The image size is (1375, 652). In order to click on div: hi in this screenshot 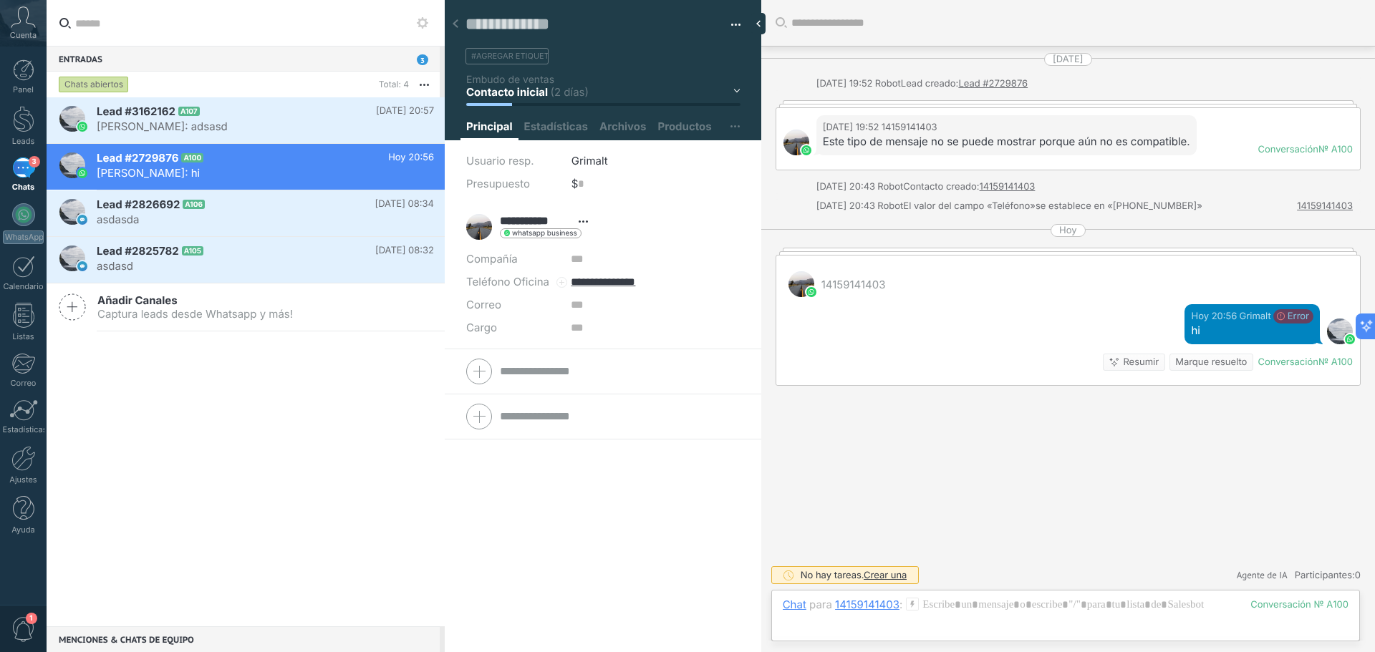, I will do `click(1252, 331)`.